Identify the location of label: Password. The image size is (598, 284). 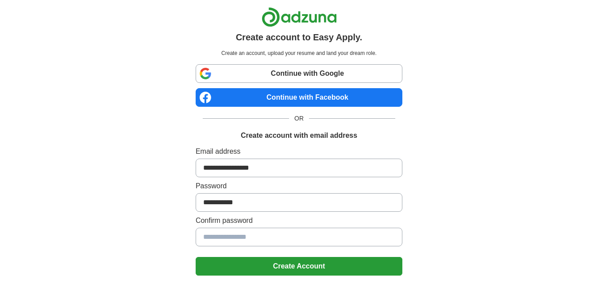
(299, 186).